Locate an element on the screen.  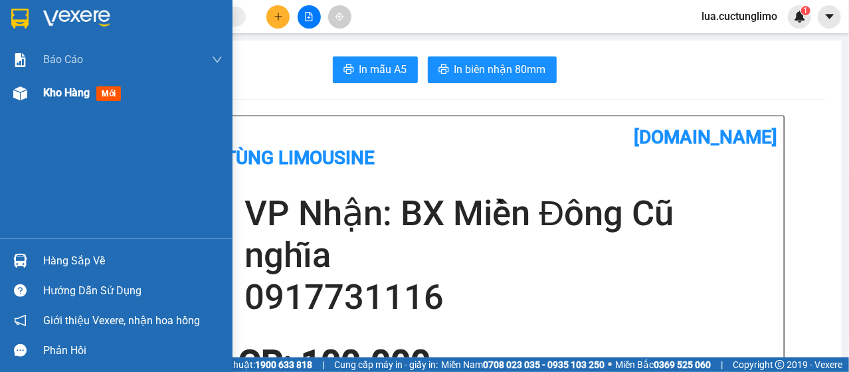
span: Giới thiệu Vexere, nhận hoa hồng is located at coordinates (122, 320).